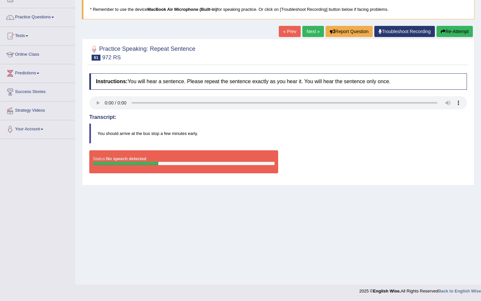  What do you see at coordinates (38, 16) in the screenshot?
I see `a: Practice Questions` at bounding box center [38, 16].